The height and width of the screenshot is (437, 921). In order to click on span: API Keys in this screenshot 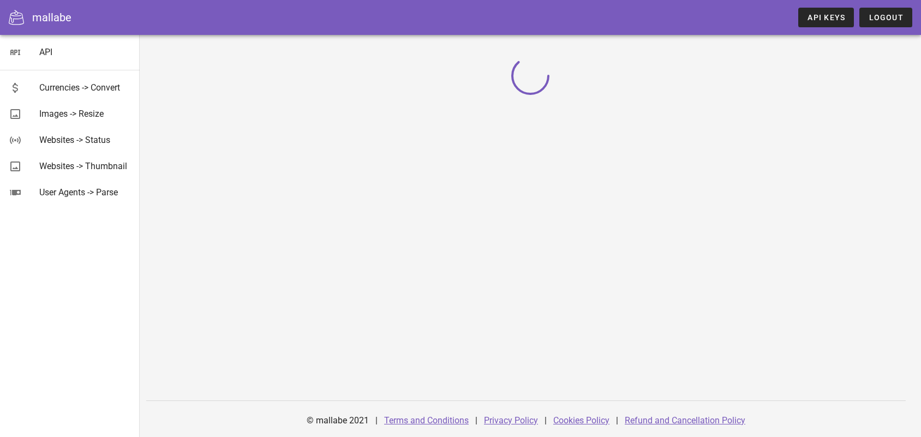, I will do `click(826, 17)`.